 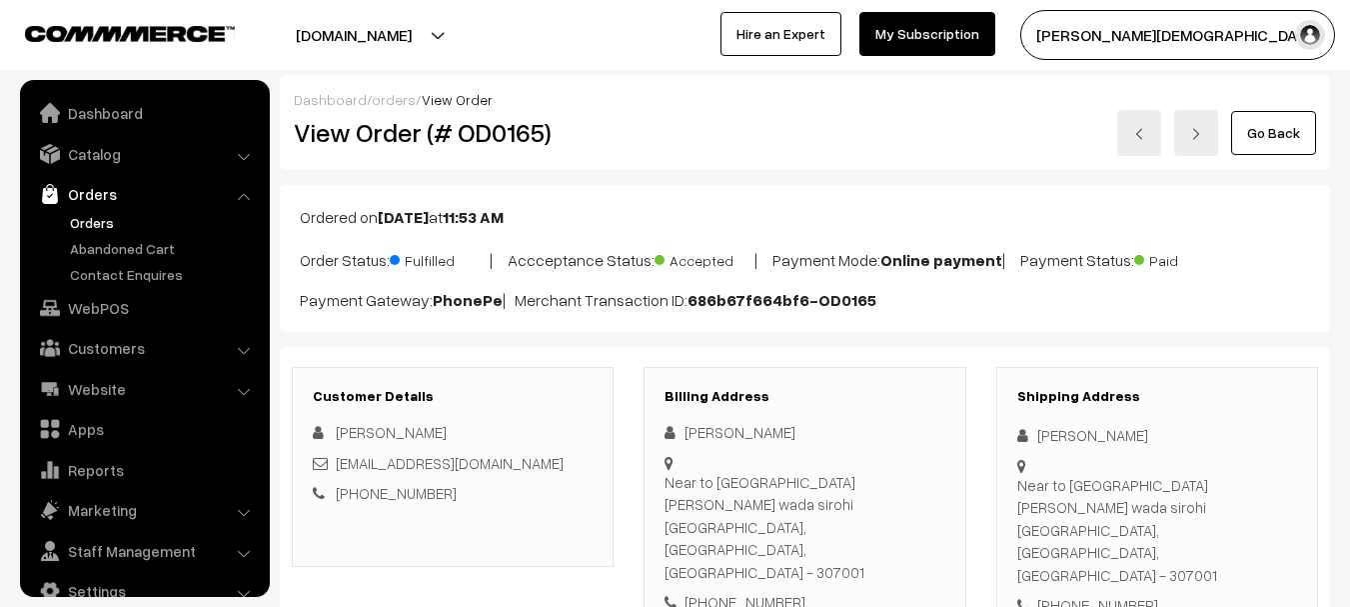 I want to click on img: right-arrow.png, so click(x=1196, y=134).